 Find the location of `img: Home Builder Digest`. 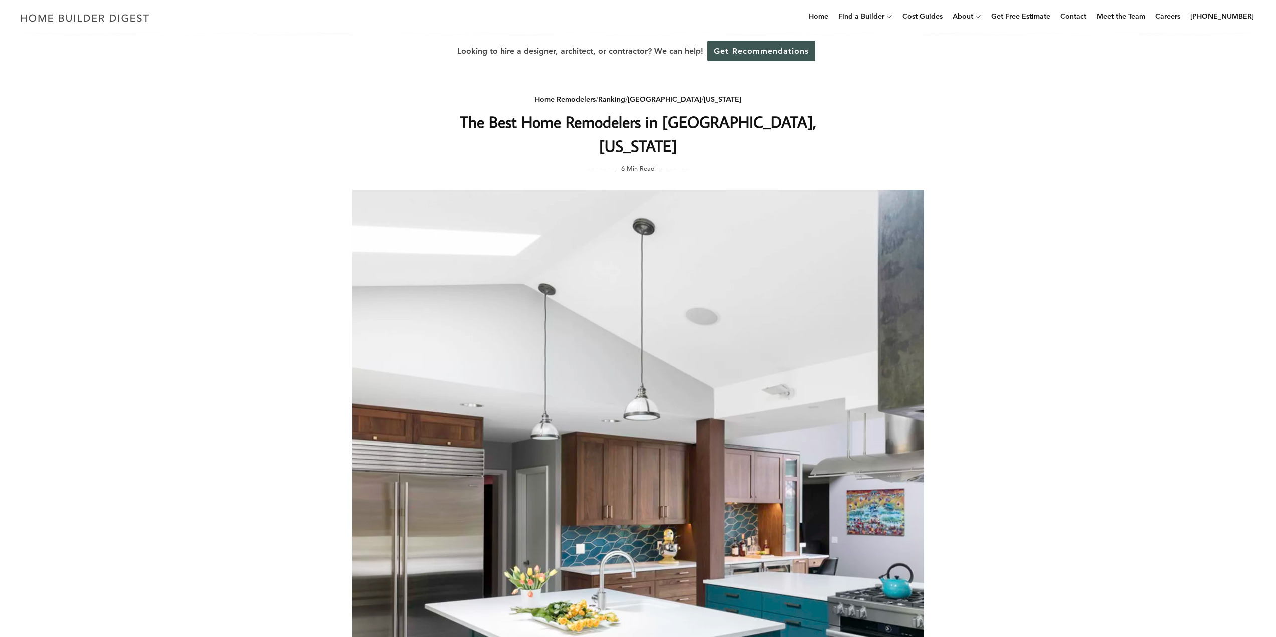

img: Home Builder Digest is located at coordinates (85, 18).